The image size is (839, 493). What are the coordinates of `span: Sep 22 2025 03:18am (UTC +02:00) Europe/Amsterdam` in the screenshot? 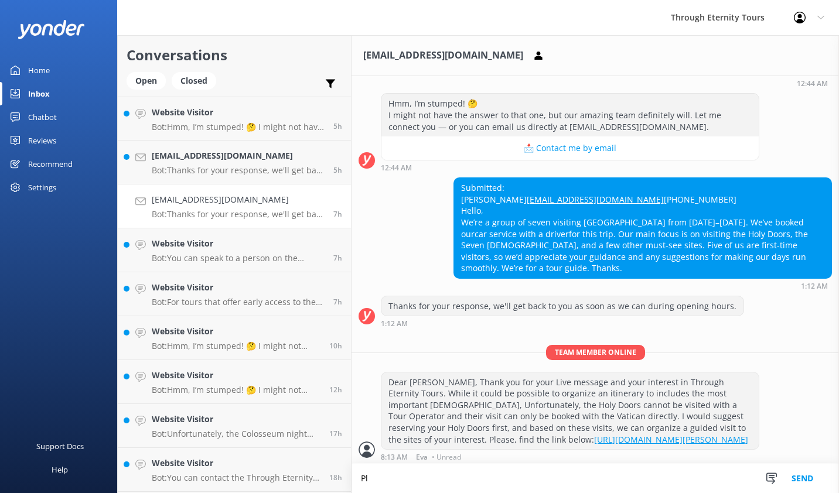 It's located at (336, 346).